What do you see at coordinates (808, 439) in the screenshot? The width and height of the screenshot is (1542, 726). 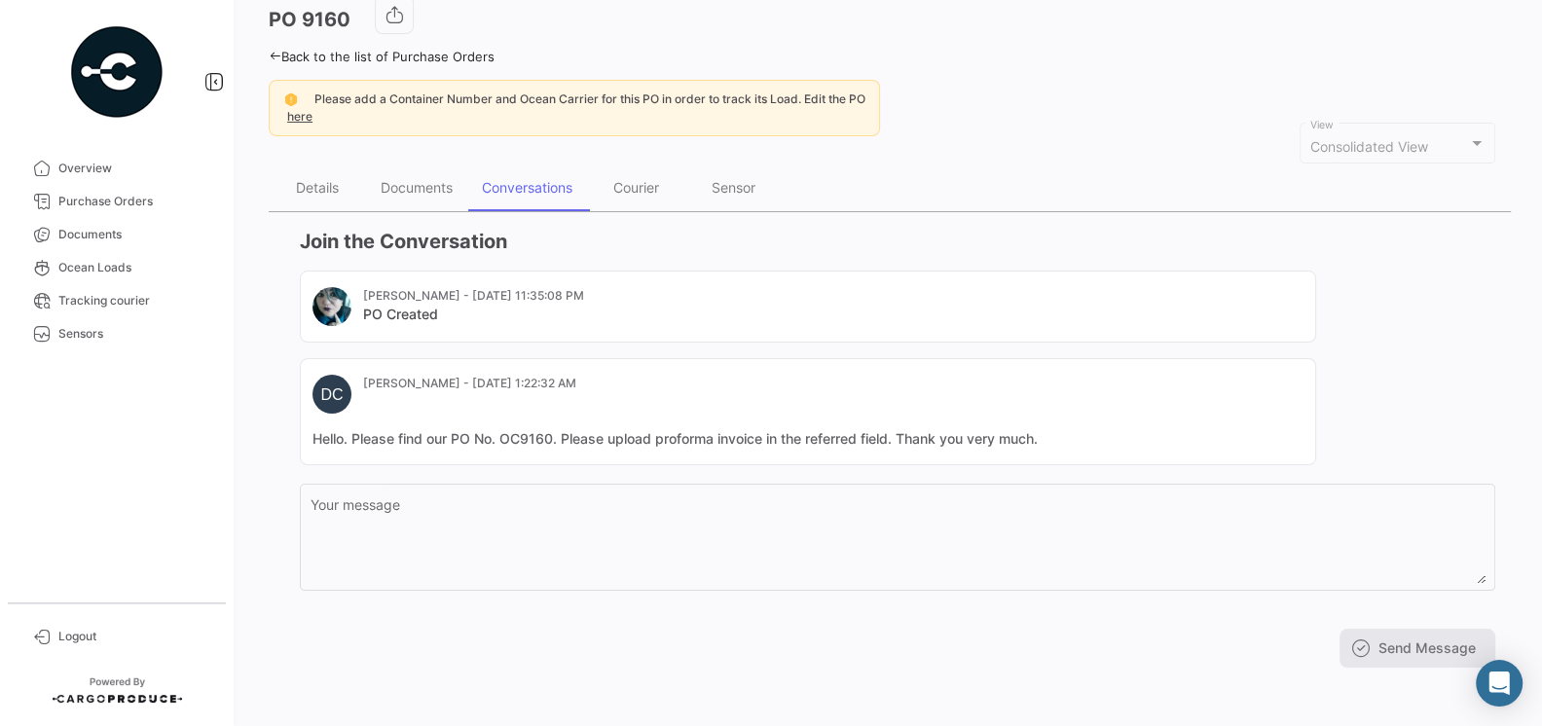 I see `mat-card-content: Hello. Please find our PO No. OC9160. Please upload proforma invoice in the referred field. Thank...` at bounding box center [808, 439].